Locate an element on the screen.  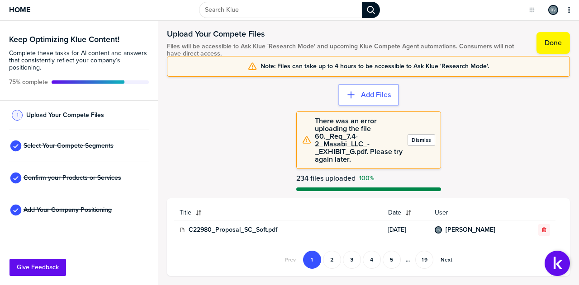
button: Go to page 4 is located at coordinates (372, 260).